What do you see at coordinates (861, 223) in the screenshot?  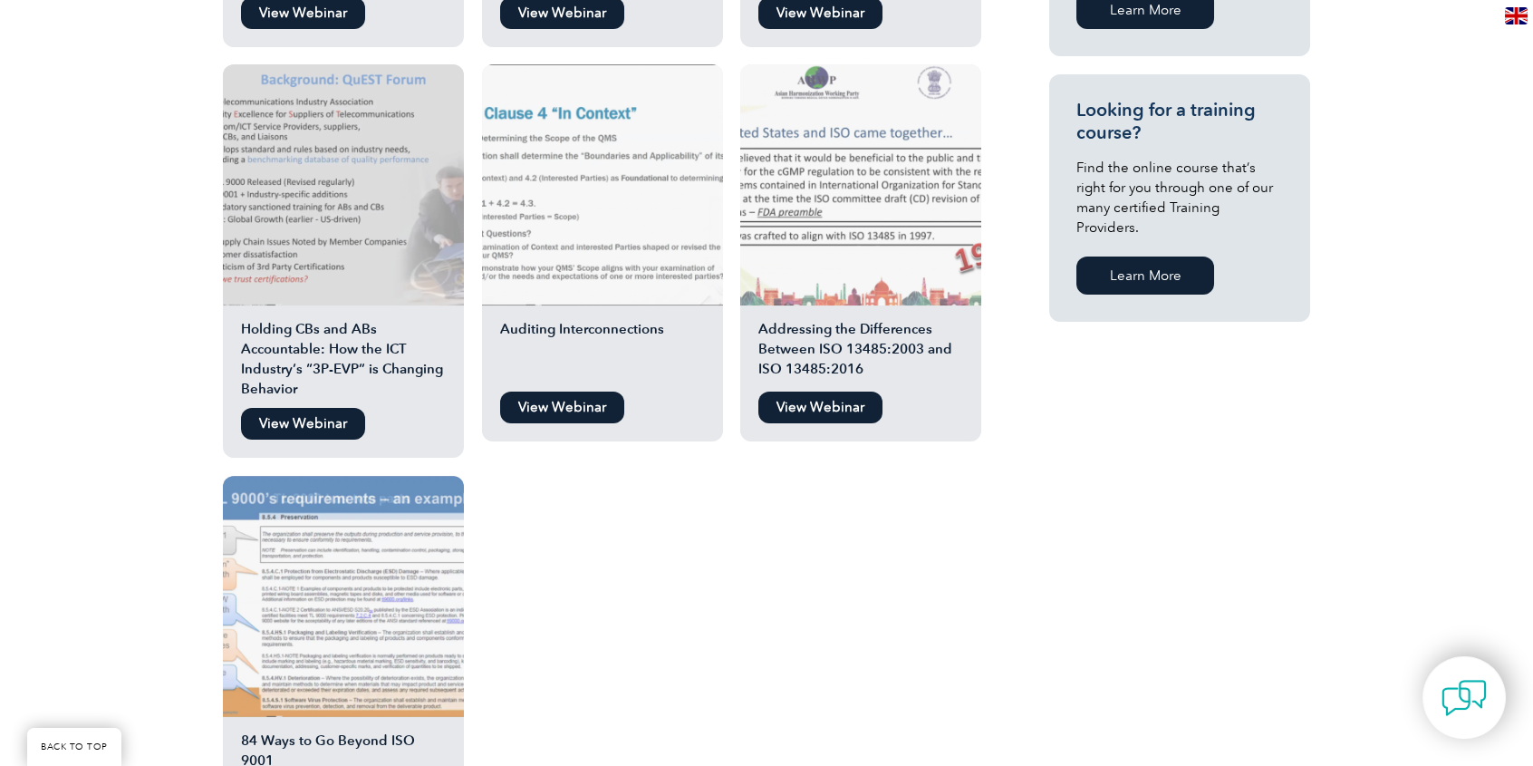 I see `a: Addressing the Differences Between ISO 13485:2003 and ISO 13485:2016` at bounding box center [861, 223].